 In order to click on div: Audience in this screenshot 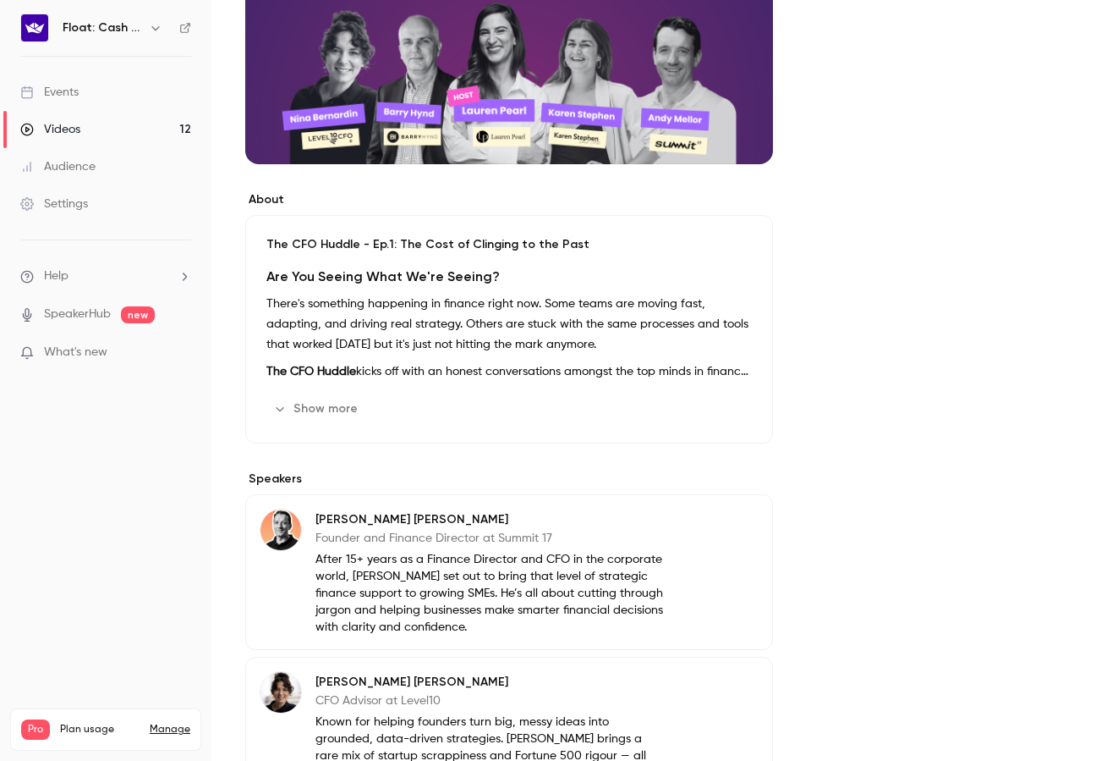, I will do `click(58, 167)`.